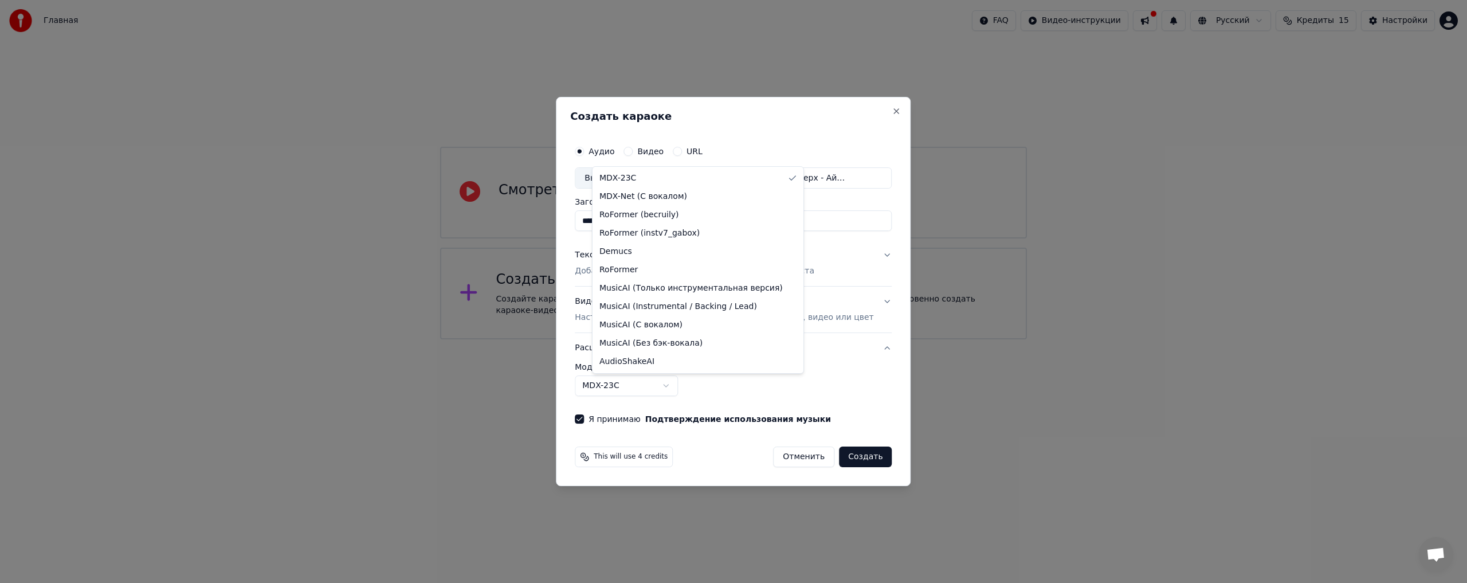 This screenshot has height=583, width=1467. Describe the element at coordinates (615, 252) in the screenshot. I see `span: Demucs` at that location.